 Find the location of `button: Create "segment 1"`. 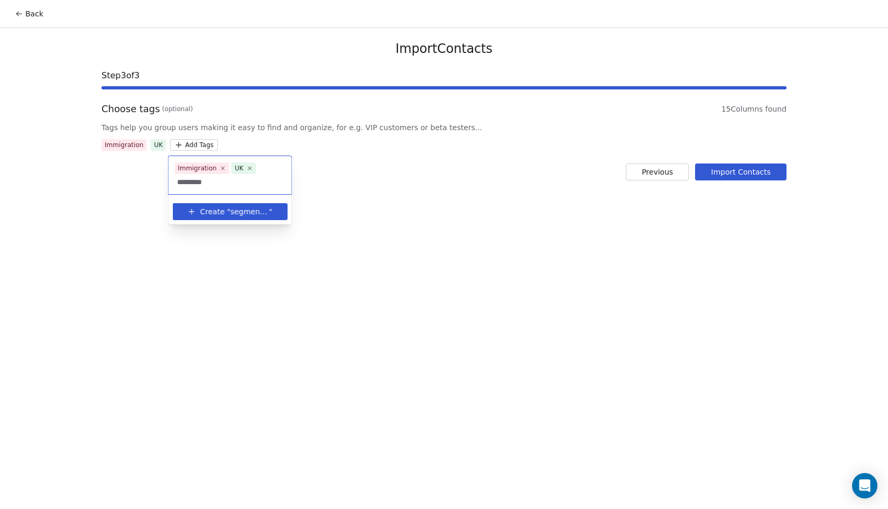

button: Create "segment 1" is located at coordinates (230, 212).